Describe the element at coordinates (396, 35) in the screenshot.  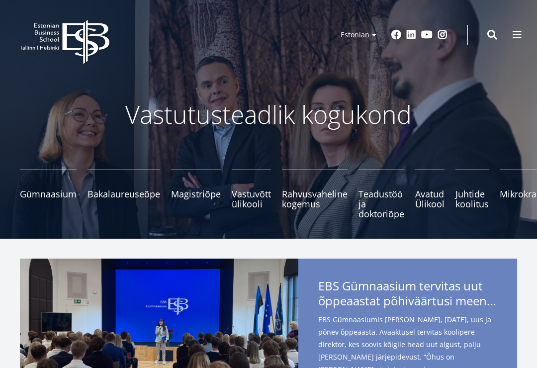
I see `a: Facebook` at that location.